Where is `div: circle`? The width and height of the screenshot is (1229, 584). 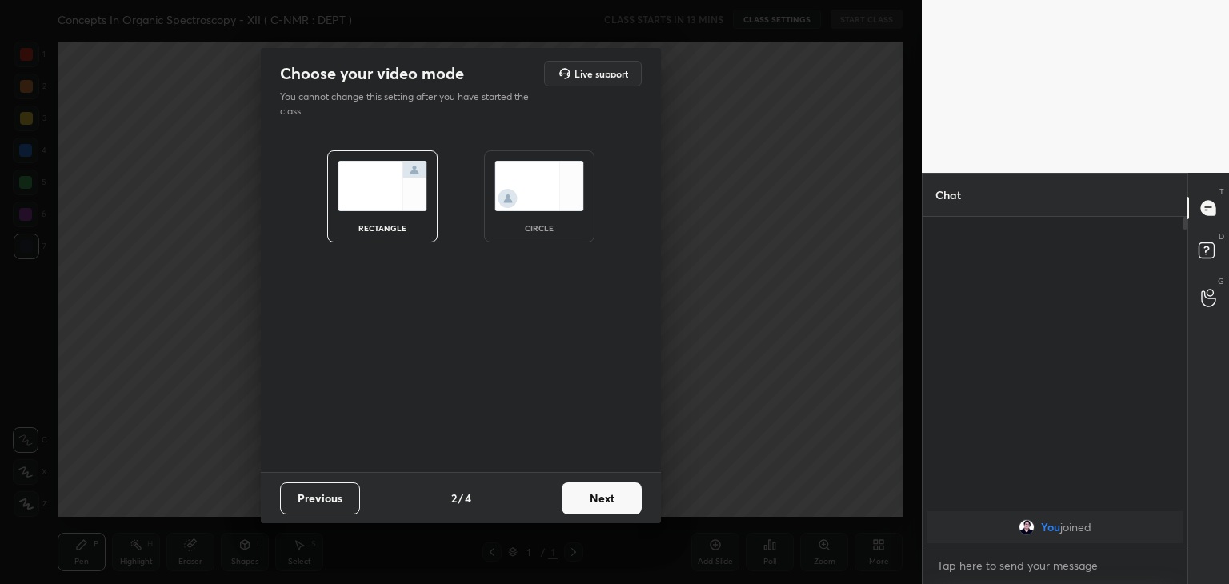
div: circle is located at coordinates (539, 228).